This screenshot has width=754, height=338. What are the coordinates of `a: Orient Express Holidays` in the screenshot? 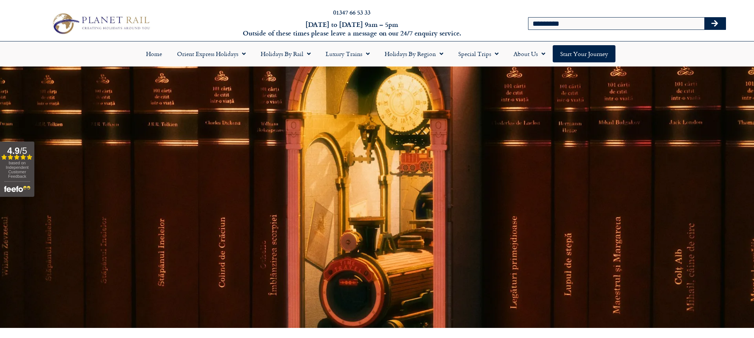 It's located at (211, 54).